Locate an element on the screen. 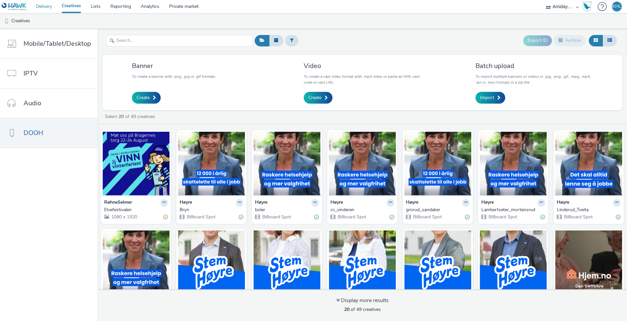  button: Export ID is located at coordinates (537, 40).